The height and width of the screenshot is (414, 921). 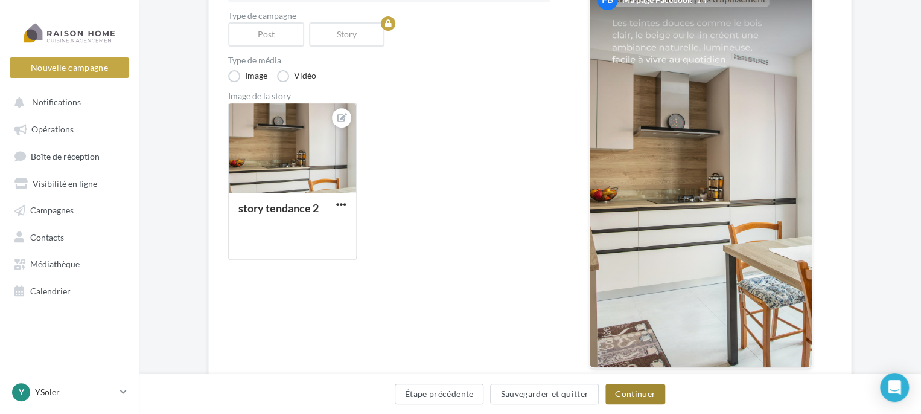 What do you see at coordinates (52, 210) in the screenshot?
I see `span: Campagnes` at bounding box center [52, 210].